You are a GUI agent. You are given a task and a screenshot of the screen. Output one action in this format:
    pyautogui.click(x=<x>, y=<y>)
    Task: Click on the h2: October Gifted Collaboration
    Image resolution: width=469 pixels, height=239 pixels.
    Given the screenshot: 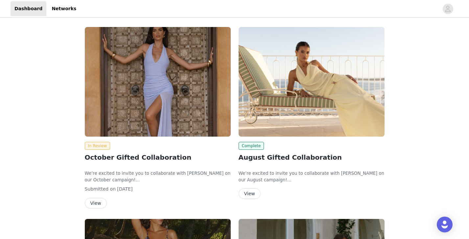 What is the action you would take?
    pyautogui.click(x=158, y=157)
    